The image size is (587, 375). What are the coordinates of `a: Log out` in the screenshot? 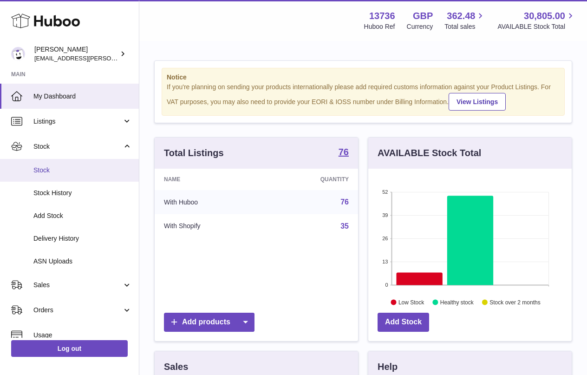 It's located at (69, 348).